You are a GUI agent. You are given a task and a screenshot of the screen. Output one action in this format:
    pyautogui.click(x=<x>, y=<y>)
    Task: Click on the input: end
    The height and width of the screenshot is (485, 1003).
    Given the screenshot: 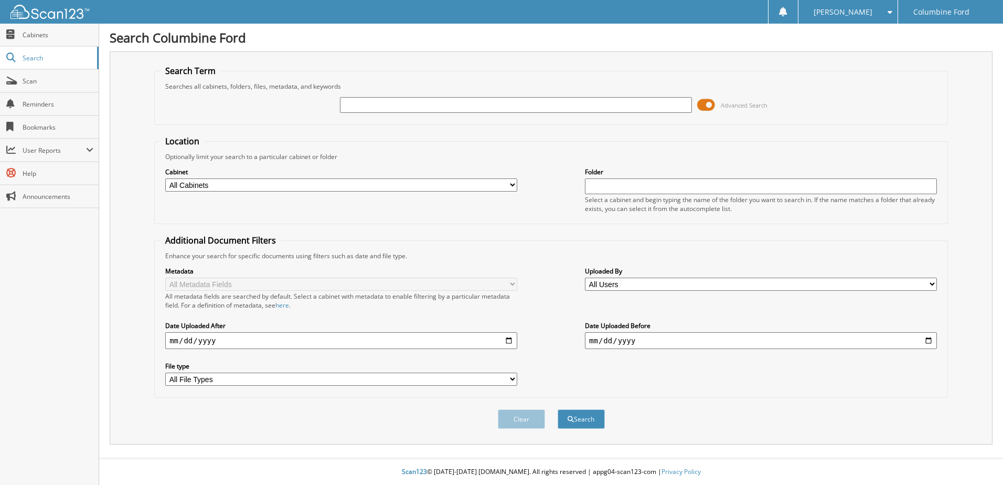 What is the action you would take?
    pyautogui.click(x=760, y=340)
    